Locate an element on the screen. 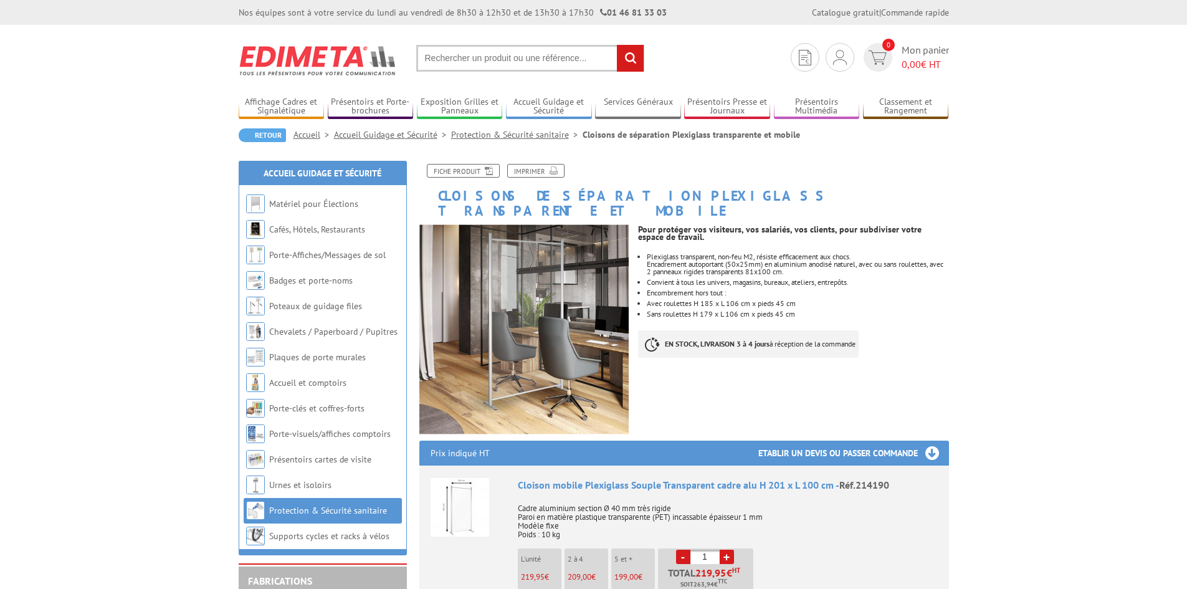 The height and width of the screenshot is (589, 1187). img: Accueil et comptoirs is located at coordinates (255, 383).